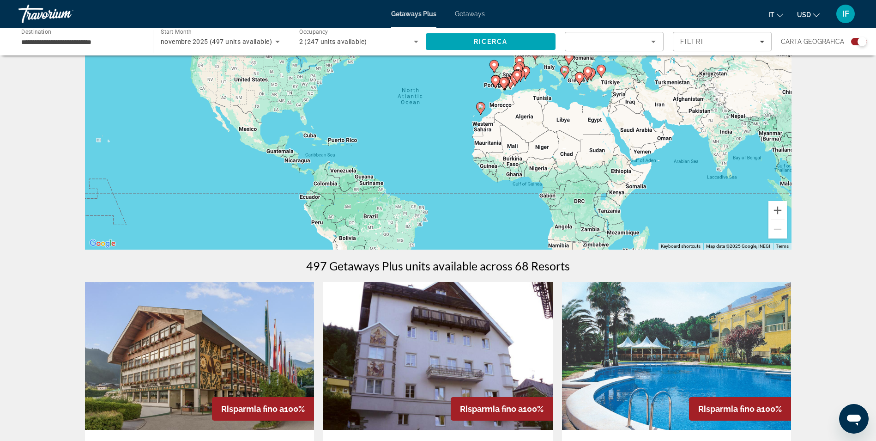  What do you see at coordinates (804, 15) in the screenshot?
I see `span: USD` at bounding box center [804, 15].